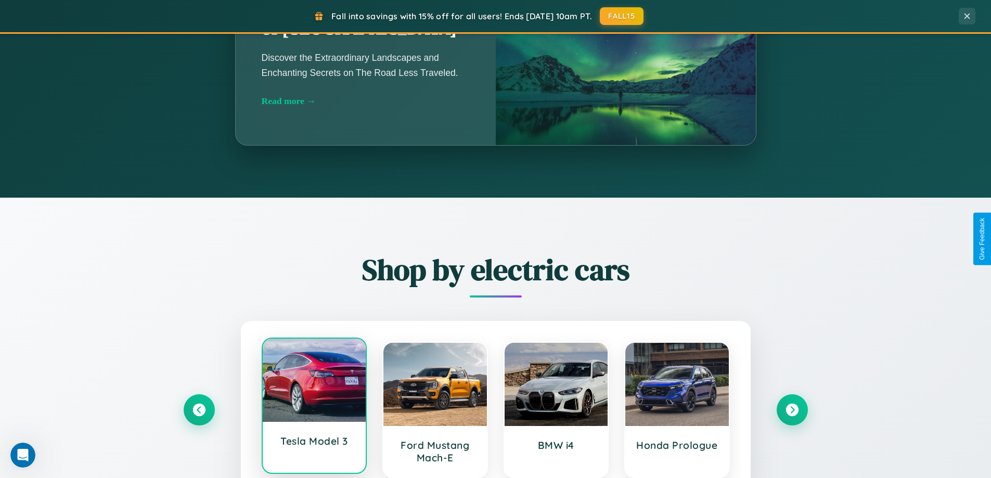 The height and width of the screenshot is (478, 991). I want to click on button: FALL15, so click(621, 16).